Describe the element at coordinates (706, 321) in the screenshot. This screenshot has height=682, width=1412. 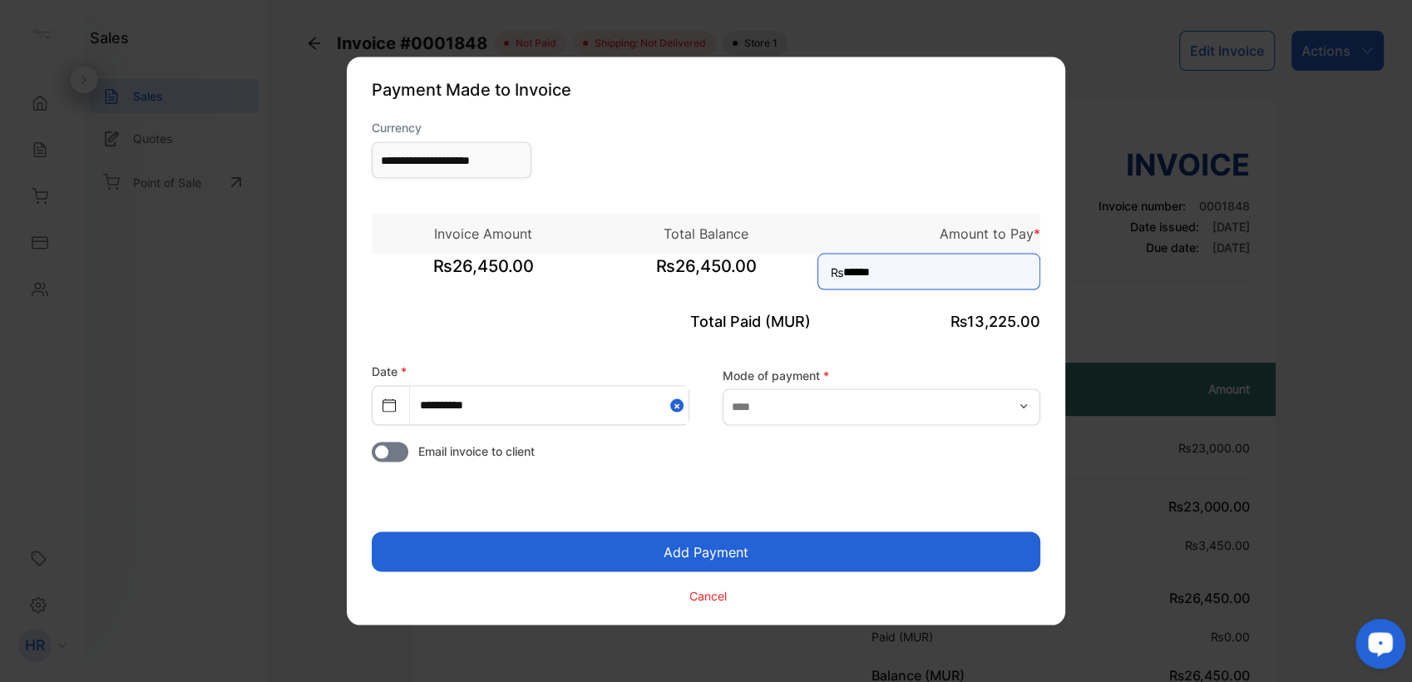
I see `p: Total Paid (MUR)` at that location.